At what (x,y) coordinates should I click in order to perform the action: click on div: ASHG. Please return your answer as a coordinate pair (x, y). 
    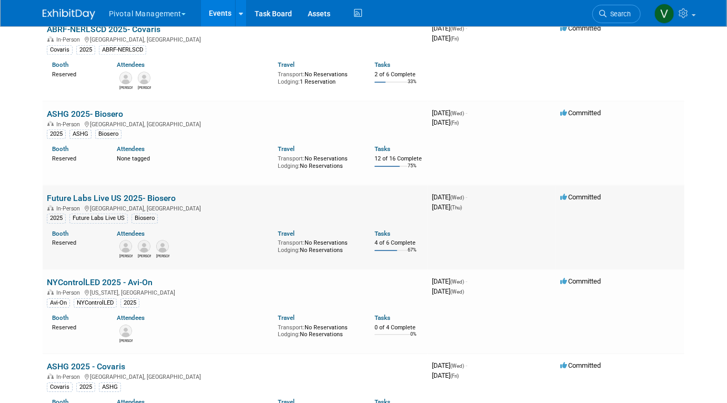
    Looking at the image, I should click on (110, 387).